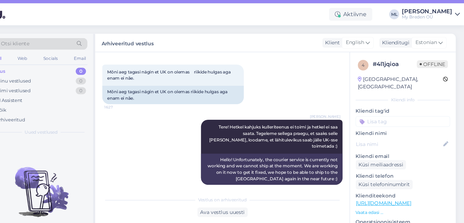 The image size is (464, 223). What do you see at coordinates (60, 61) in the screenshot?
I see `div: Web` at bounding box center [60, 61].